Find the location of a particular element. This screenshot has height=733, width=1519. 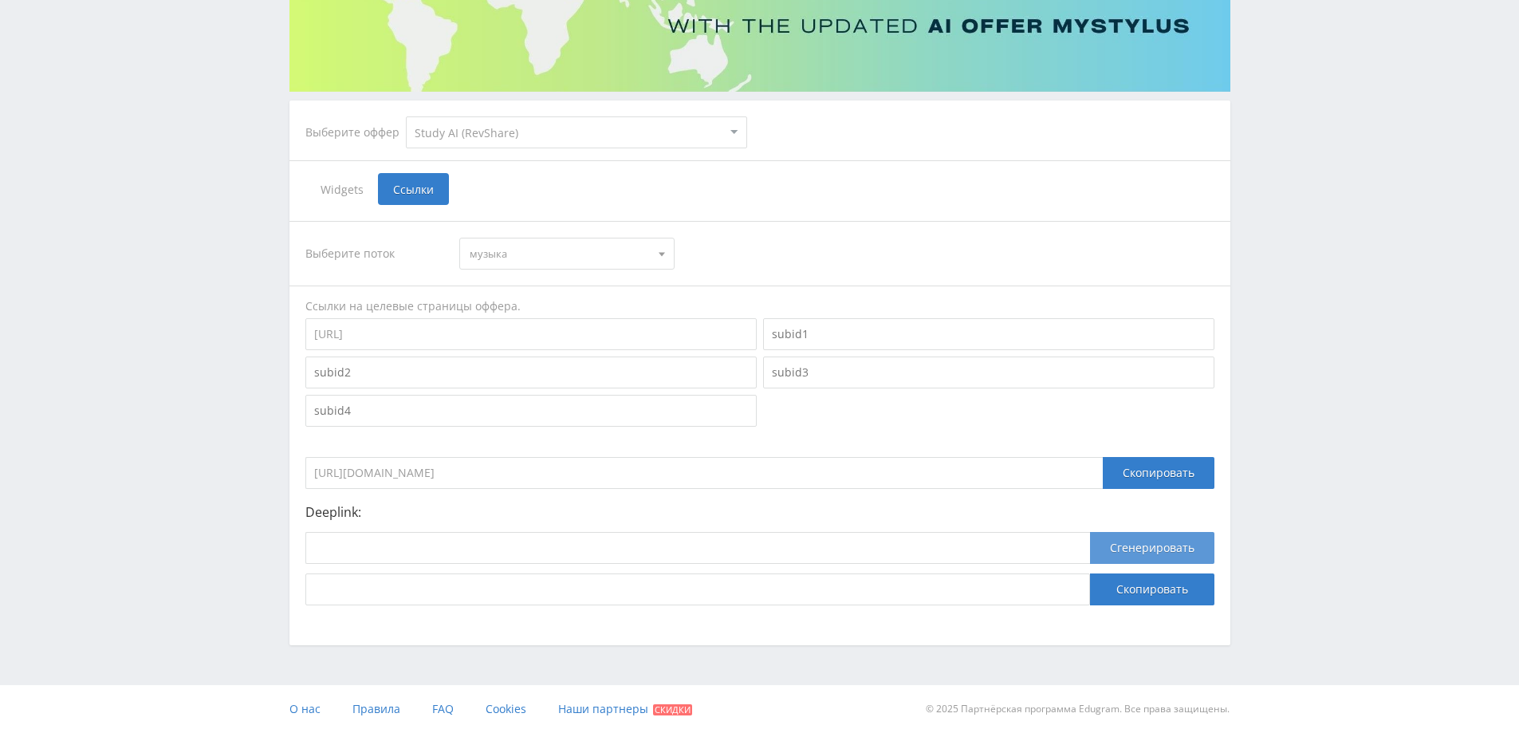

span: музыка is located at coordinates (560, 254).